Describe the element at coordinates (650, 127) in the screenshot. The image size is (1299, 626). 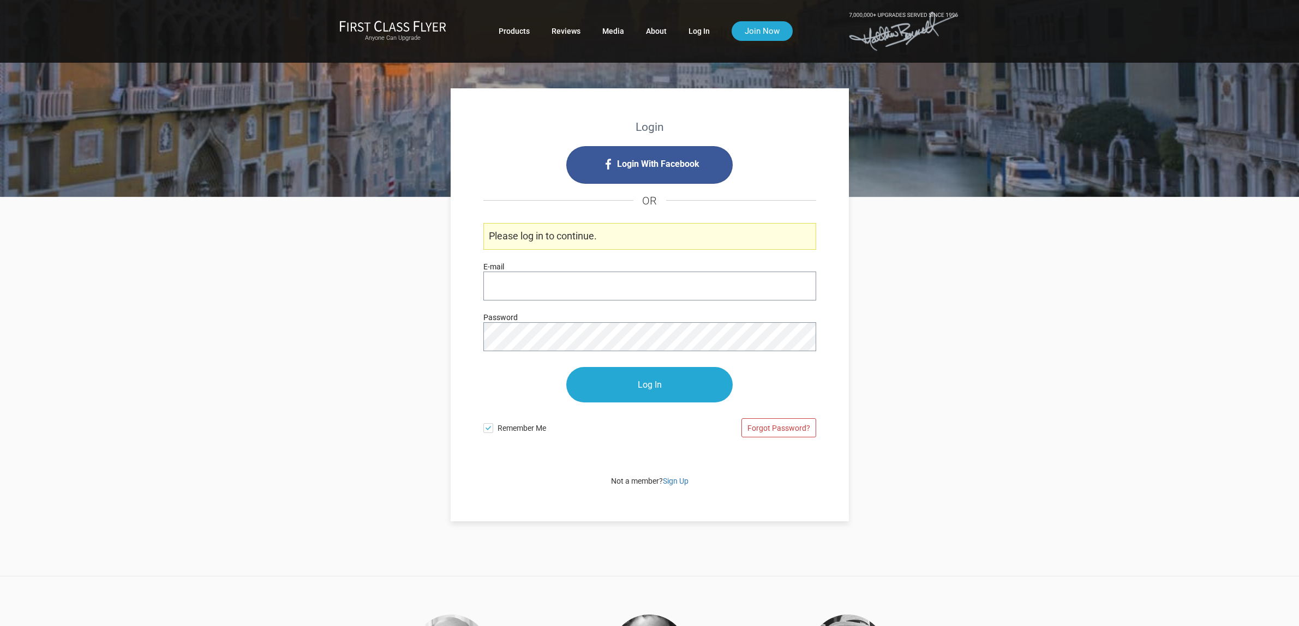
I see `strong: Login` at that location.